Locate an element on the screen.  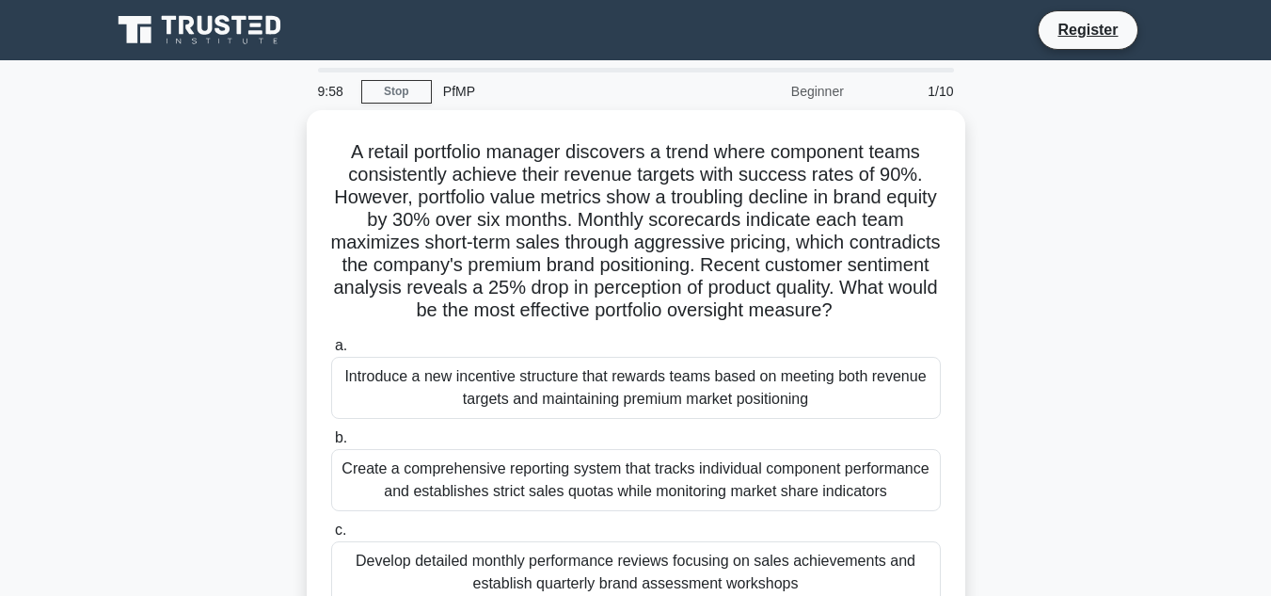
h5: A retail portfolio manager discovers a trend where component teams consistently achieve their rev... is located at coordinates (636, 232).